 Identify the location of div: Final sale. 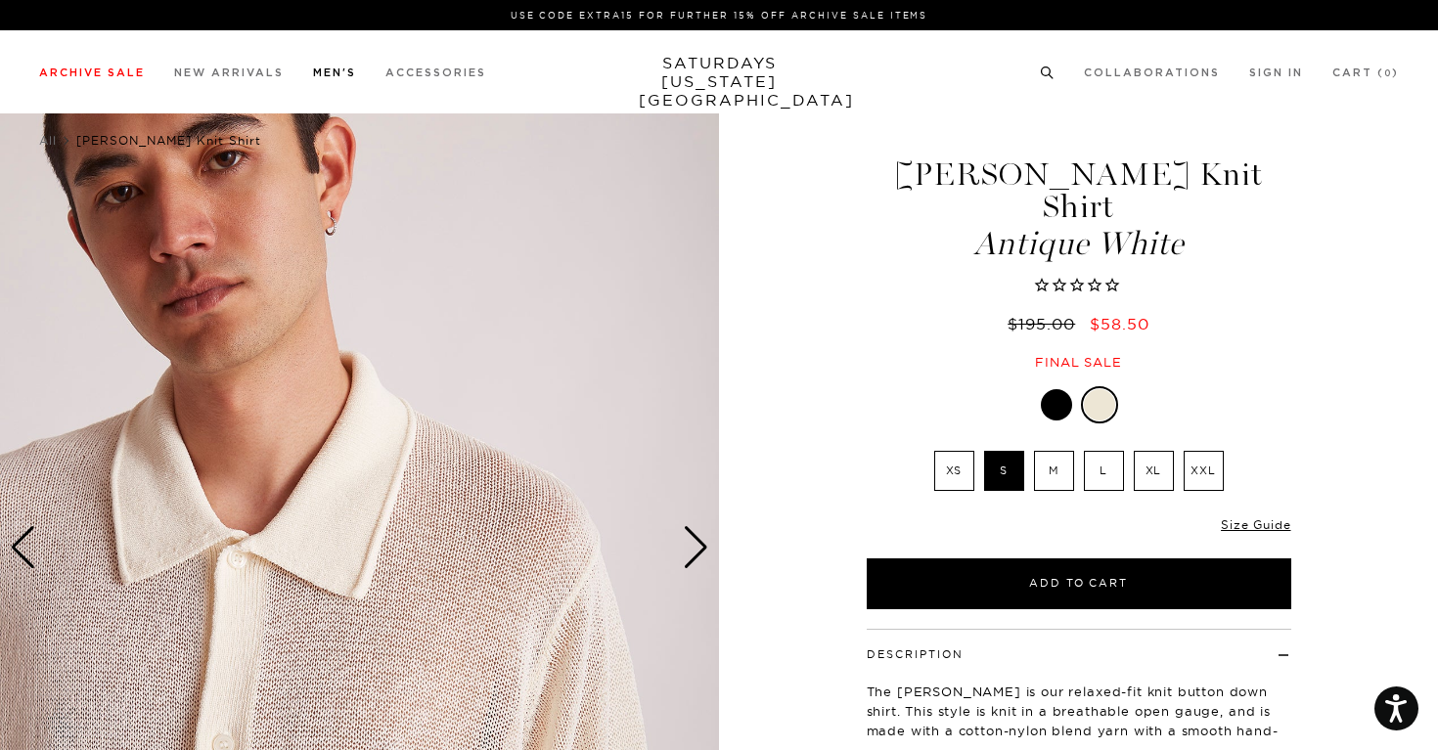
(1079, 362).